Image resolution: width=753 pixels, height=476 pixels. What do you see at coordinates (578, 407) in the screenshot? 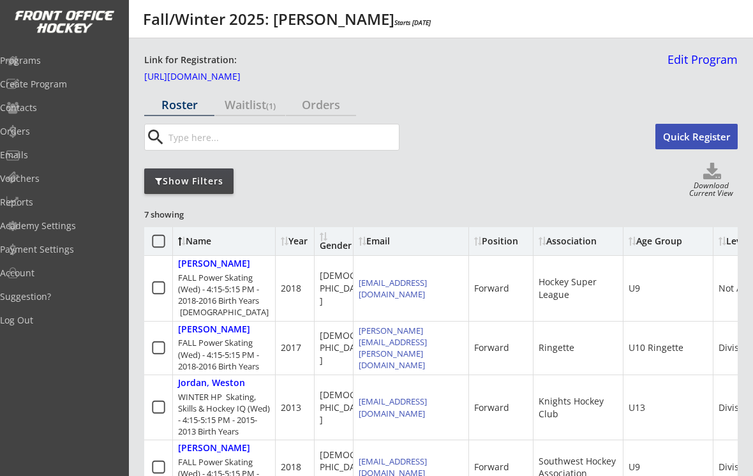
I see `div: Knights Hockey Club` at bounding box center [578, 407].